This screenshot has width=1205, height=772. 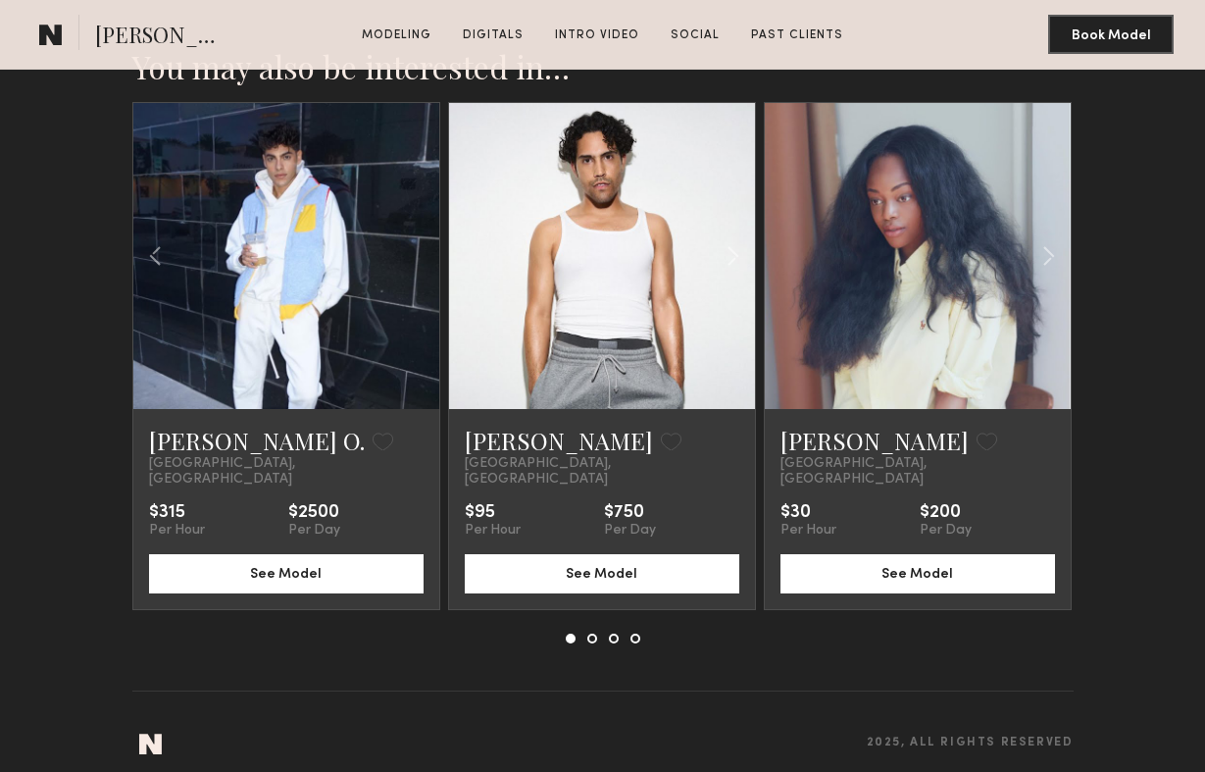 What do you see at coordinates (396, 35) in the screenshot?
I see `a: Modeling` at bounding box center [396, 35].